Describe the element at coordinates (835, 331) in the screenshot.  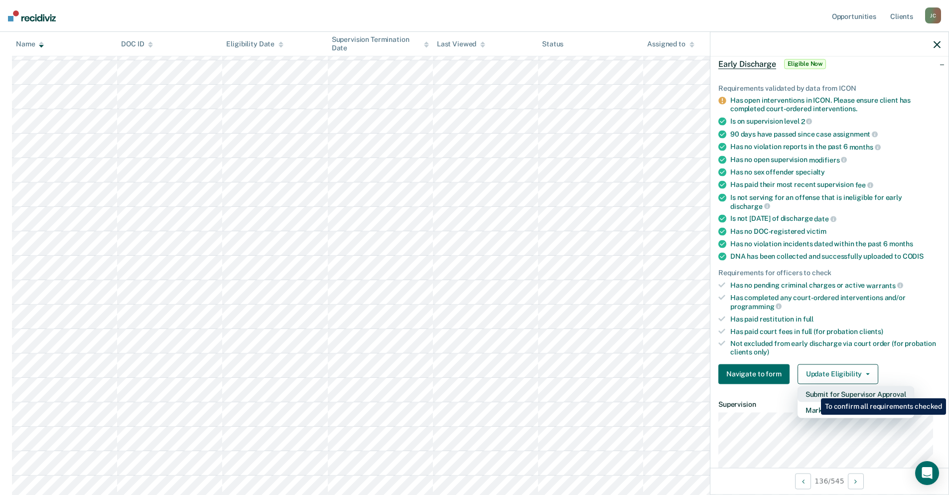
I see `div: Has paid court fees in full (for probation` at that location.